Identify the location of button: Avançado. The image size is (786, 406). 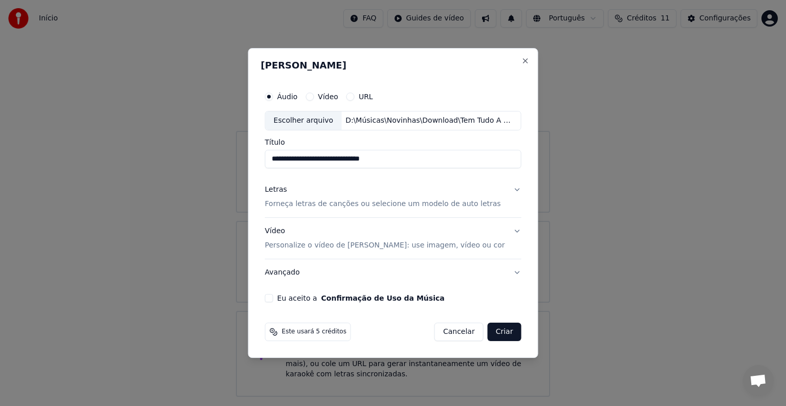
(393, 273).